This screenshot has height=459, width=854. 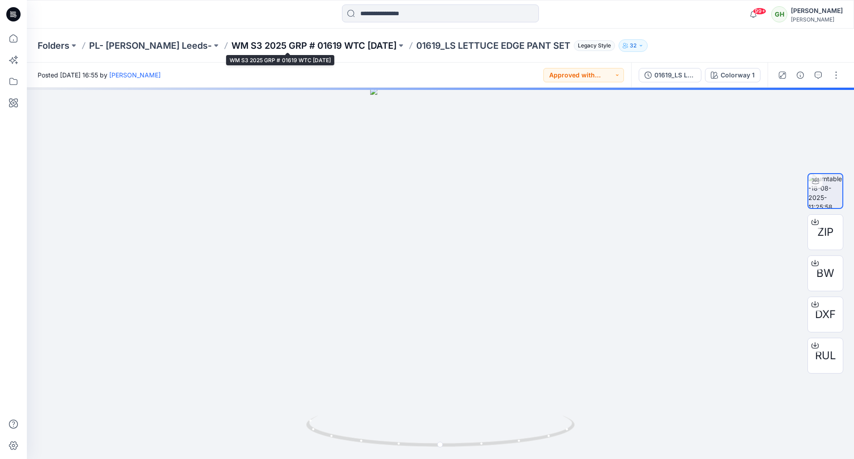 I want to click on span: BW, so click(x=826, y=274).